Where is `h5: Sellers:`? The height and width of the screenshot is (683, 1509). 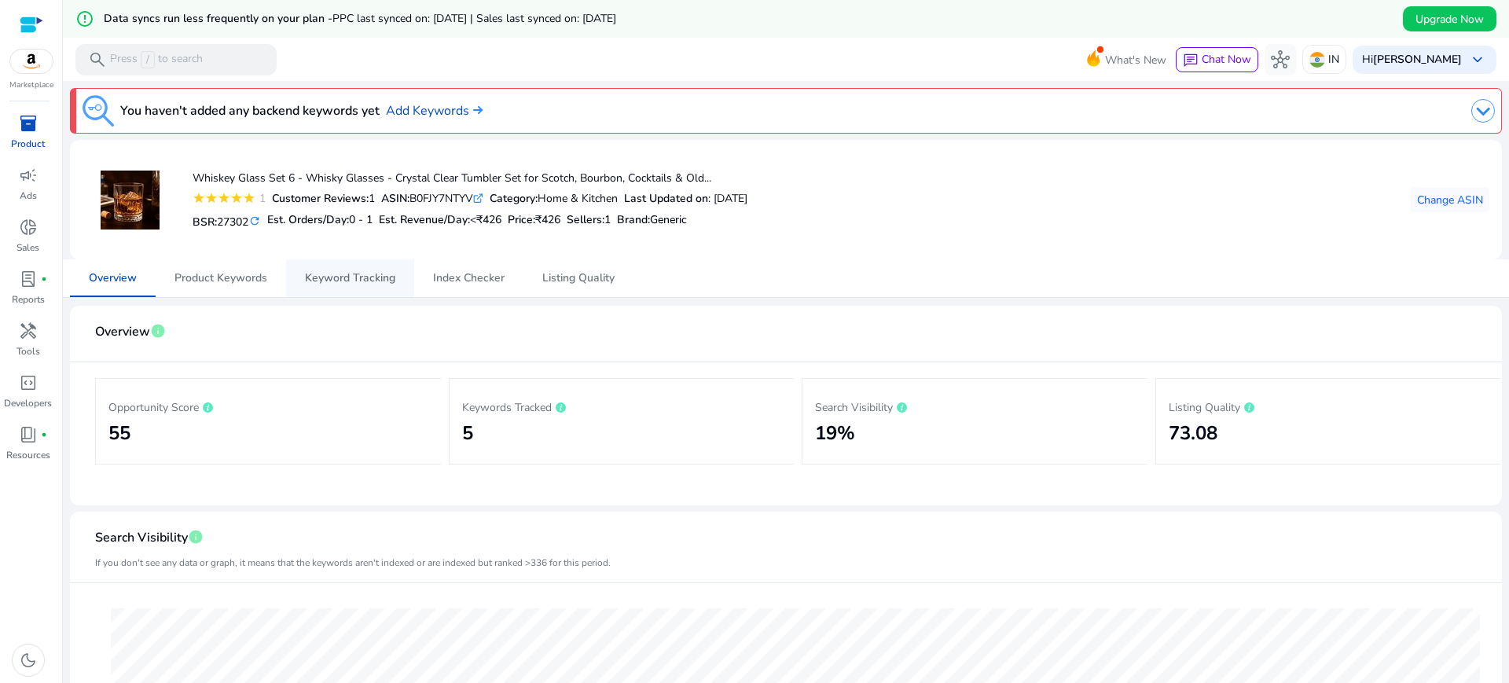
h5: Sellers: is located at coordinates (589, 220).